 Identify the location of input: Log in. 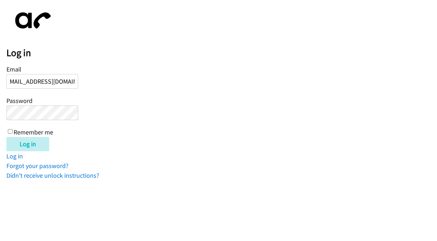
(28, 144).